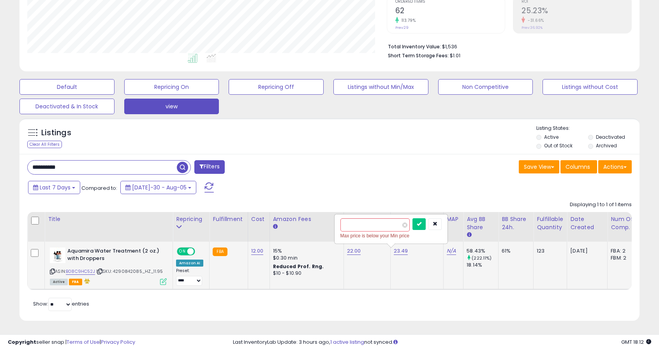 The image size is (659, 350). What do you see at coordinates (305, 251) in the screenshot?
I see `div: 15%` at bounding box center [305, 251].